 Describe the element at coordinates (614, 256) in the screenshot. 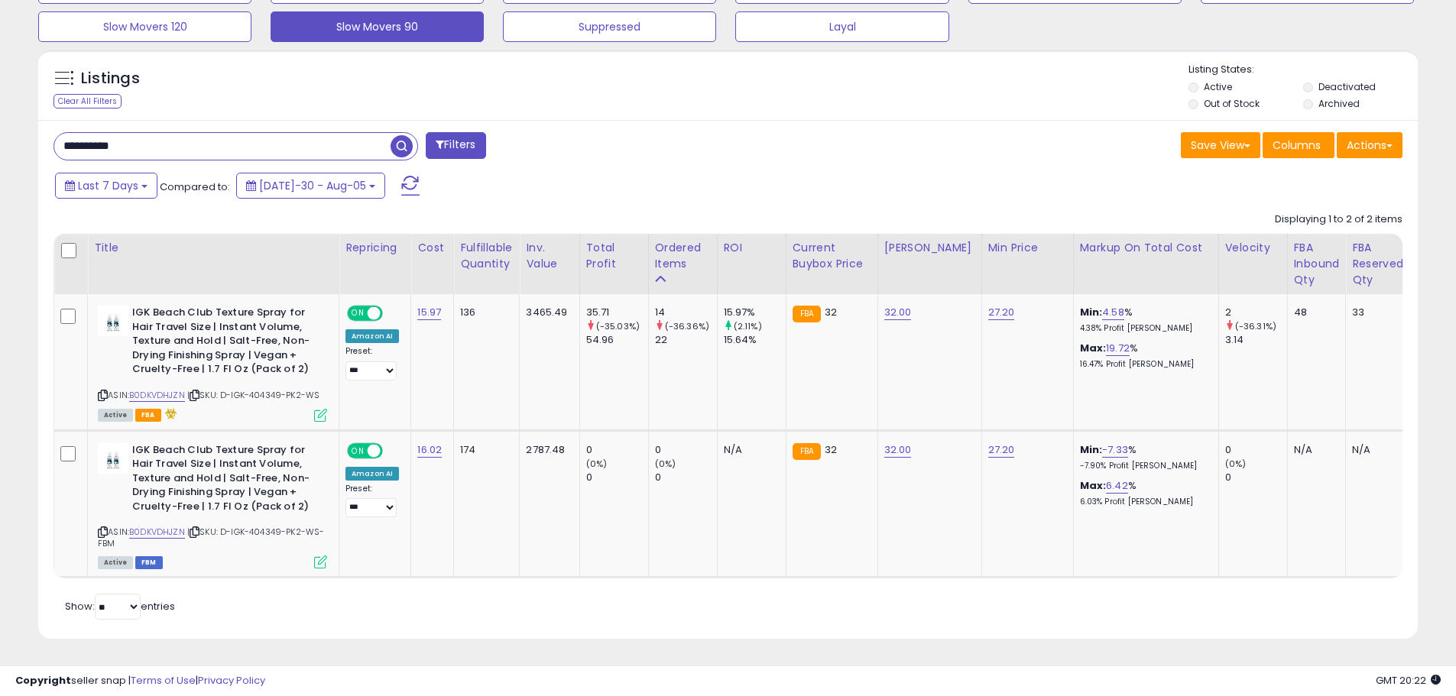

I see `div: Total Profit` at that location.